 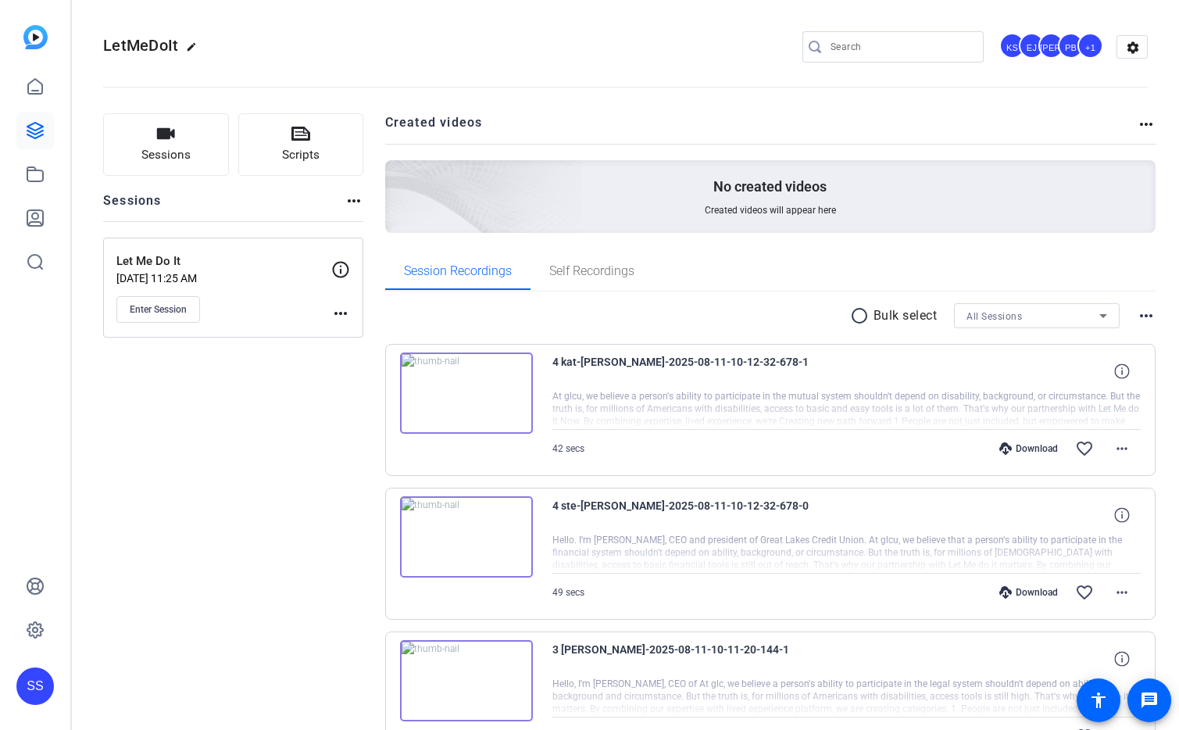 I want to click on span: All Sessions, so click(x=994, y=316).